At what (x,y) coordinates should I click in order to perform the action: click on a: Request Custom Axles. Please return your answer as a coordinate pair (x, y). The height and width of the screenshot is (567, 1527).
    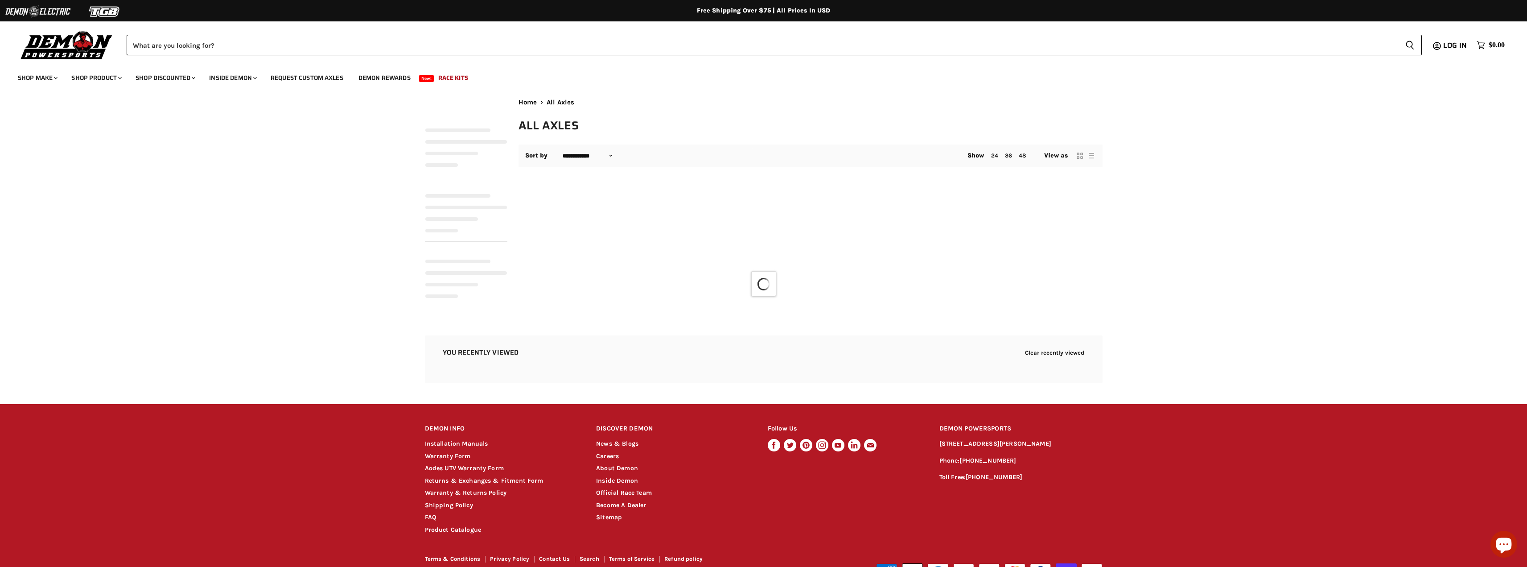
    Looking at the image, I should click on (307, 78).